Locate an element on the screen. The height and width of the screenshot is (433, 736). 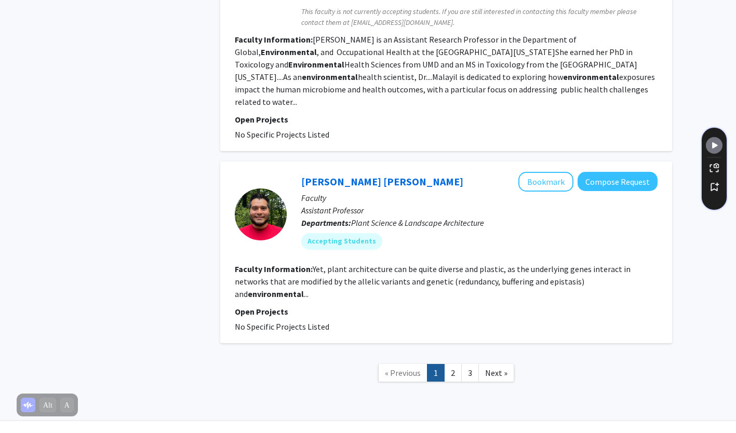
button: Add Daniel Rodriguez Leal to Bookmarks is located at coordinates (546, 182).